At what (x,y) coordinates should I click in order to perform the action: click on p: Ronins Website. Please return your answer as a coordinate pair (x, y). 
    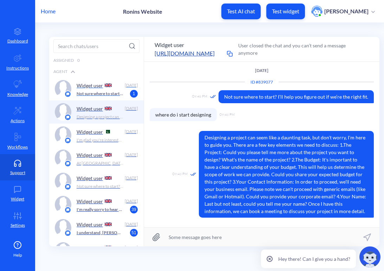
    Looking at the image, I should click on (143, 11).